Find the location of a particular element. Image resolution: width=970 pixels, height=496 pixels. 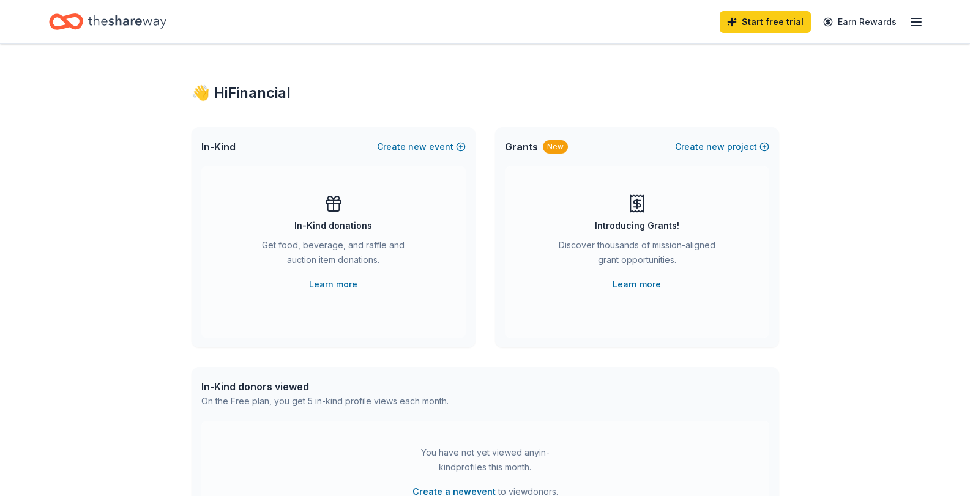

div: Discover thousands of mission-aligned grant opportunities. is located at coordinates (637, 255).